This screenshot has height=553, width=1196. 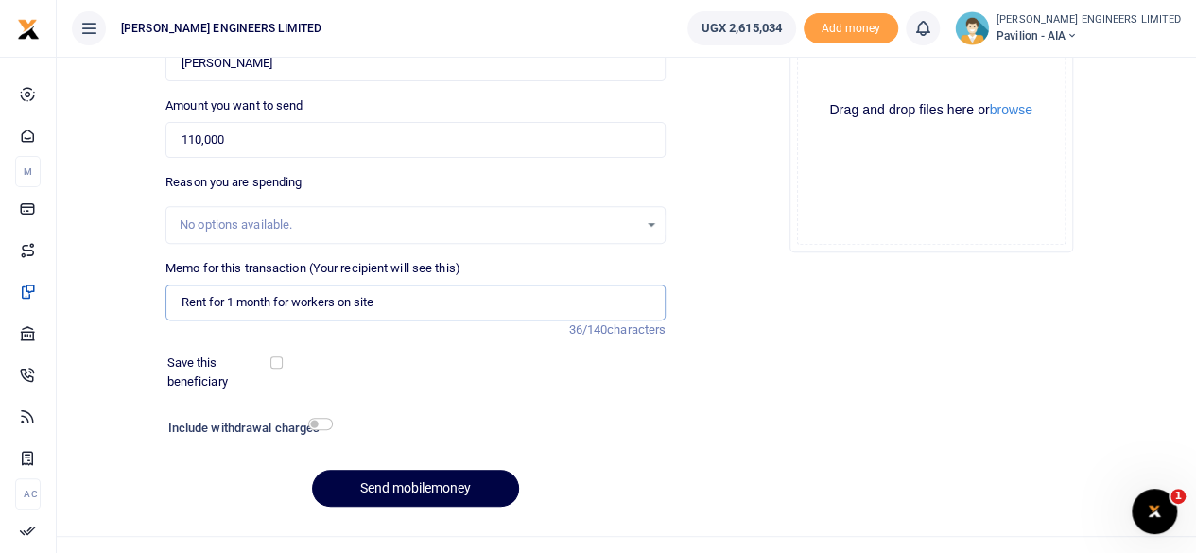 I want to click on h6: Include withdrawal charges, so click(x=246, y=428).